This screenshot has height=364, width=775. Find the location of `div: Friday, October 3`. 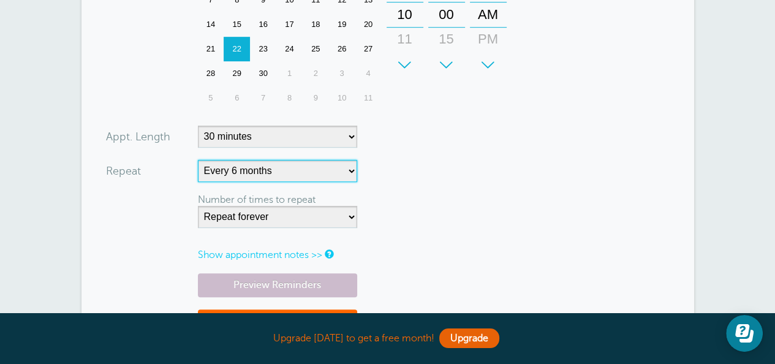

div: Friday, October 3 is located at coordinates (342, 73).